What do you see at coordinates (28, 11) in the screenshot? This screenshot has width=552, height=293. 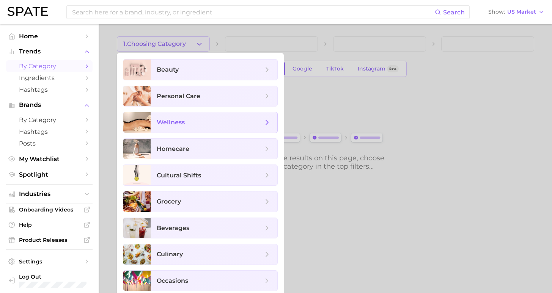 I see `img: SPATE` at bounding box center [28, 11].